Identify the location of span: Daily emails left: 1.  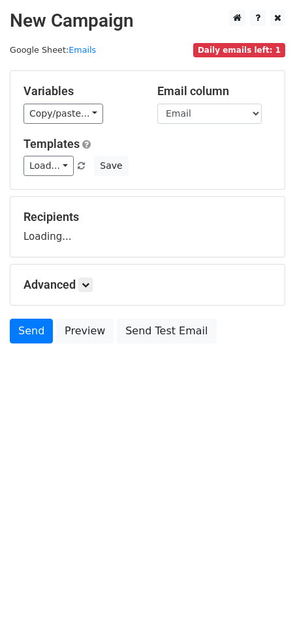
(239, 50).